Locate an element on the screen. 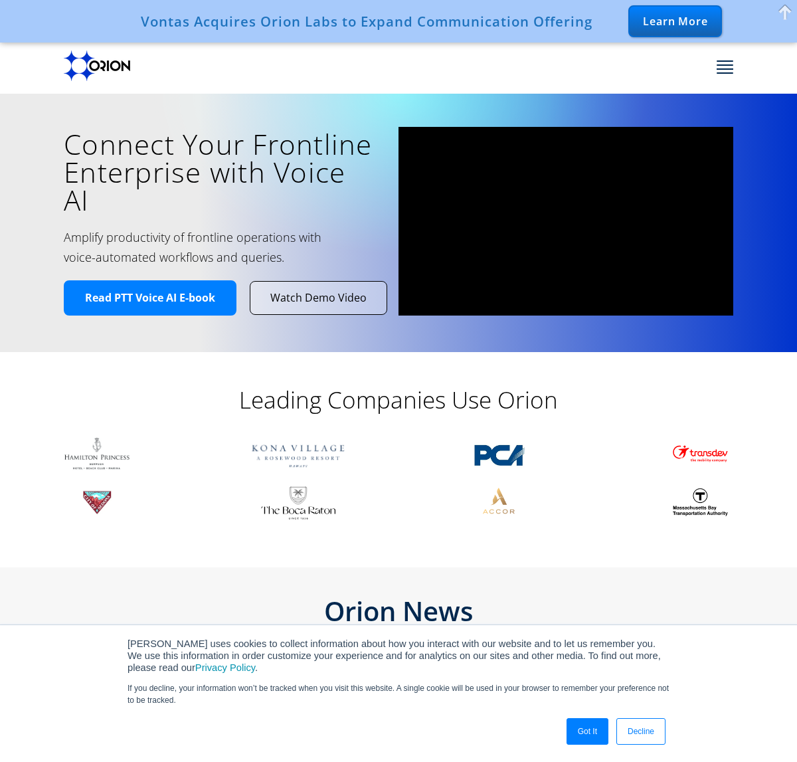  div: Vontas Acquires Orion Labs to Expand Communication Offering is located at coordinates (367, 21).